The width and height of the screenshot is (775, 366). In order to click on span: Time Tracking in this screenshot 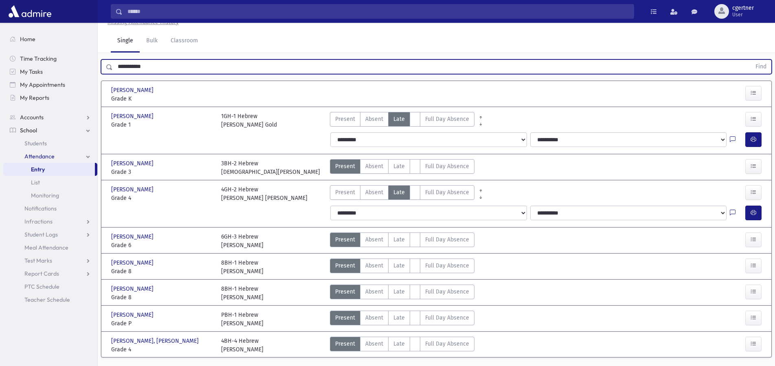, I will do `click(38, 59)`.